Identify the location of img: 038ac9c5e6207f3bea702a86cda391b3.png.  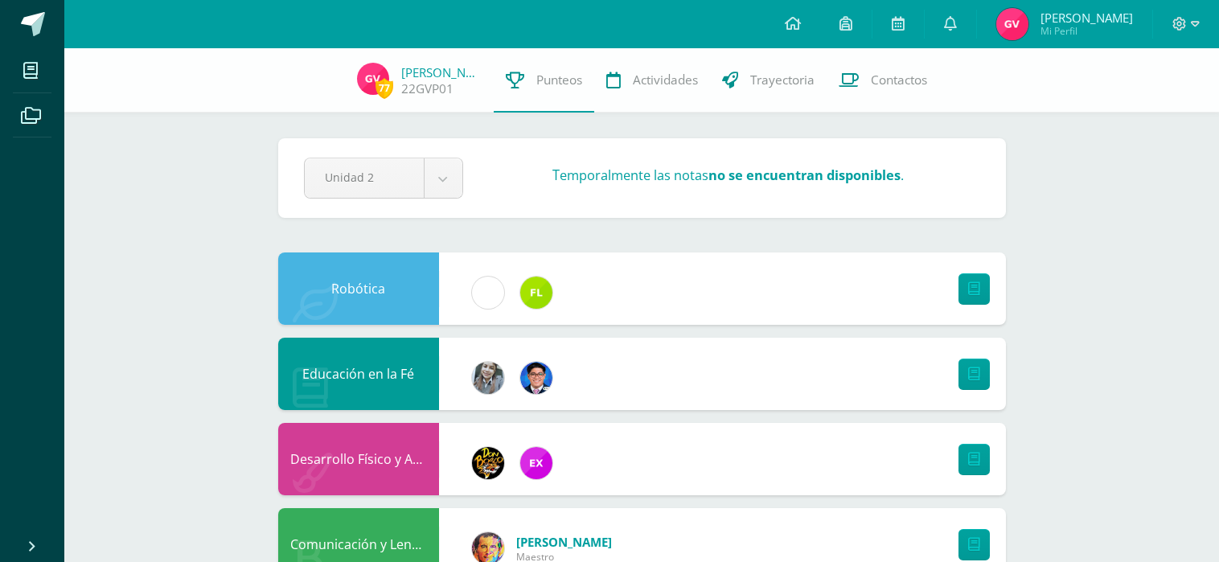
(536, 378).